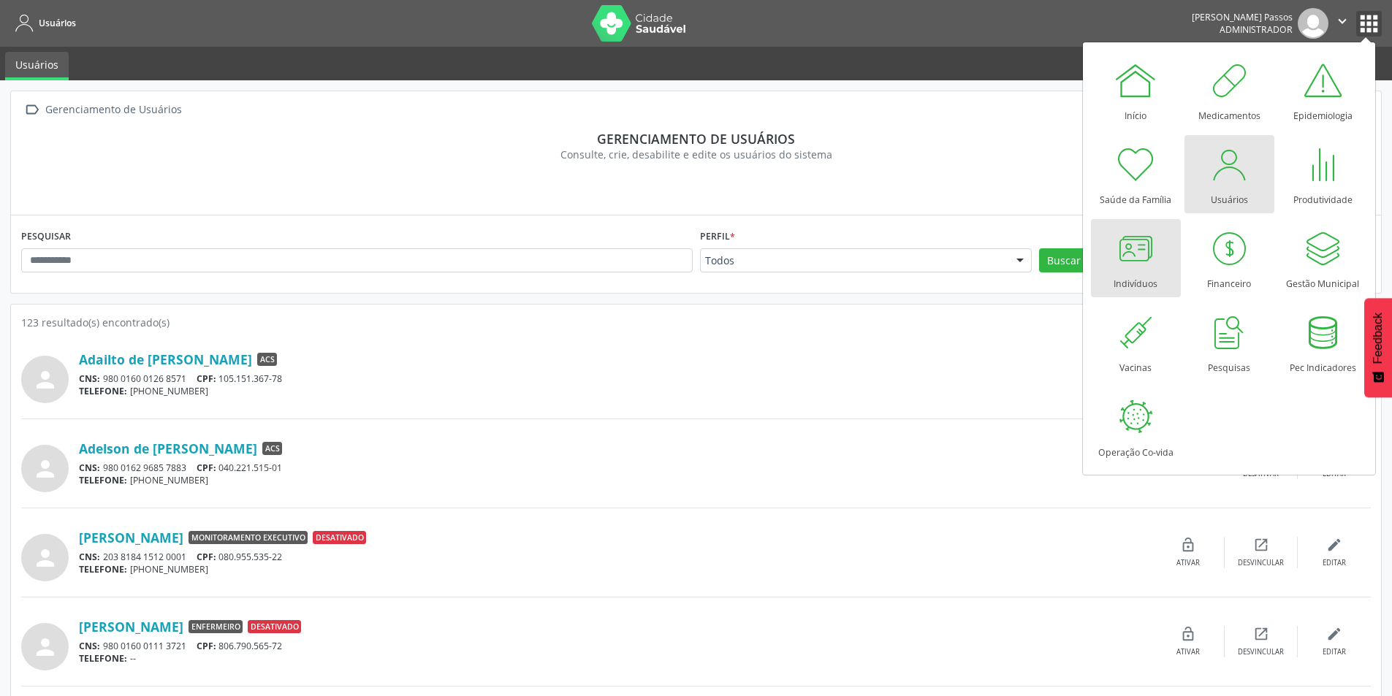  What do you see at coordinates (1256, 29) in the screenshot?
I see `span: Administrador` at bounding box center [1256, 29].